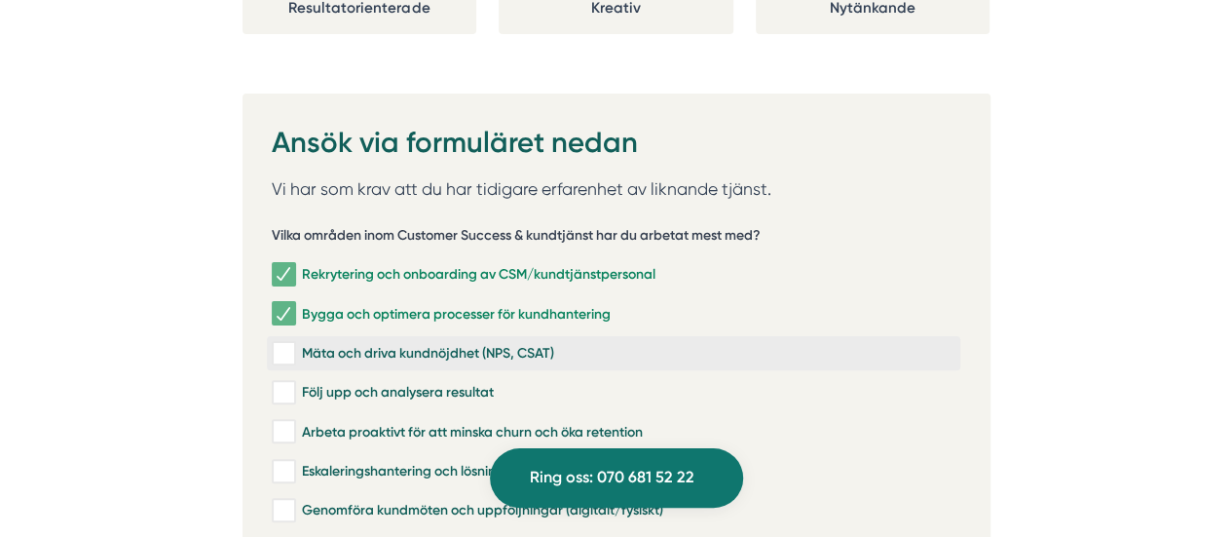 Image resolution: width=1232 pixels, height=537 pixels. What do you see at coordinates (615, 189) in the screenshot?
I see `p: Vi har som krav att du har tidigare erfarenhet av liknande tjänst.` at bounding box center [615, 189].